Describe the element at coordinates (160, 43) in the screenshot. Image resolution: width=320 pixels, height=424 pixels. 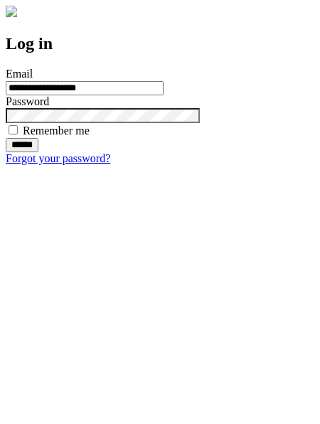
I see `h2: Log in` at that location.